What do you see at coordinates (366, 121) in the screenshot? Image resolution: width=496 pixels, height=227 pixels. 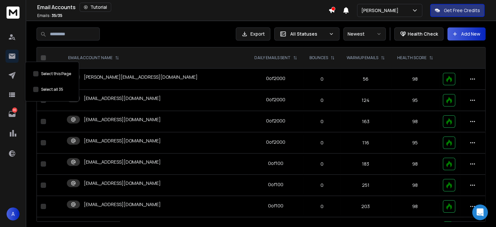 I see `td: 163` at bounding box center [366, 121].